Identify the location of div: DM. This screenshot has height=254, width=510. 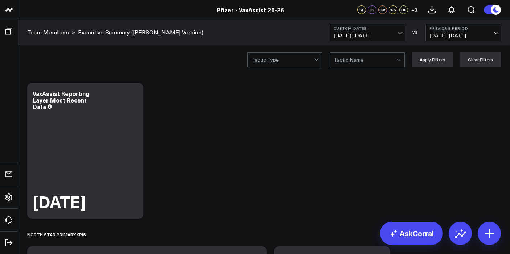
(383, 10).